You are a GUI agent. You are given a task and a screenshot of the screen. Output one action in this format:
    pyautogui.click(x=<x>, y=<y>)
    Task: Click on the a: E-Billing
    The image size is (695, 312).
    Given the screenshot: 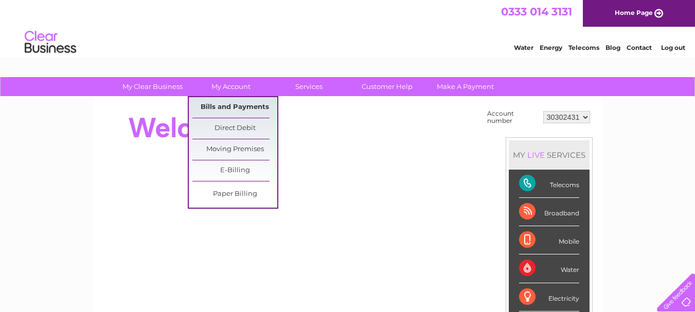 What is the action you would take?
    pyautogui.click(x=235, y=171)
    